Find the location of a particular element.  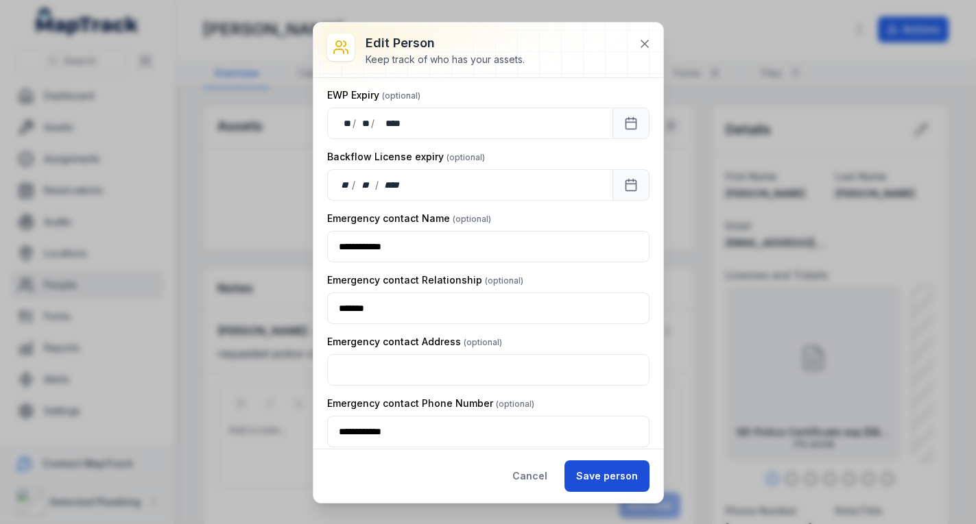

label: Emergency contact Address is located at coordinates (414, 342).